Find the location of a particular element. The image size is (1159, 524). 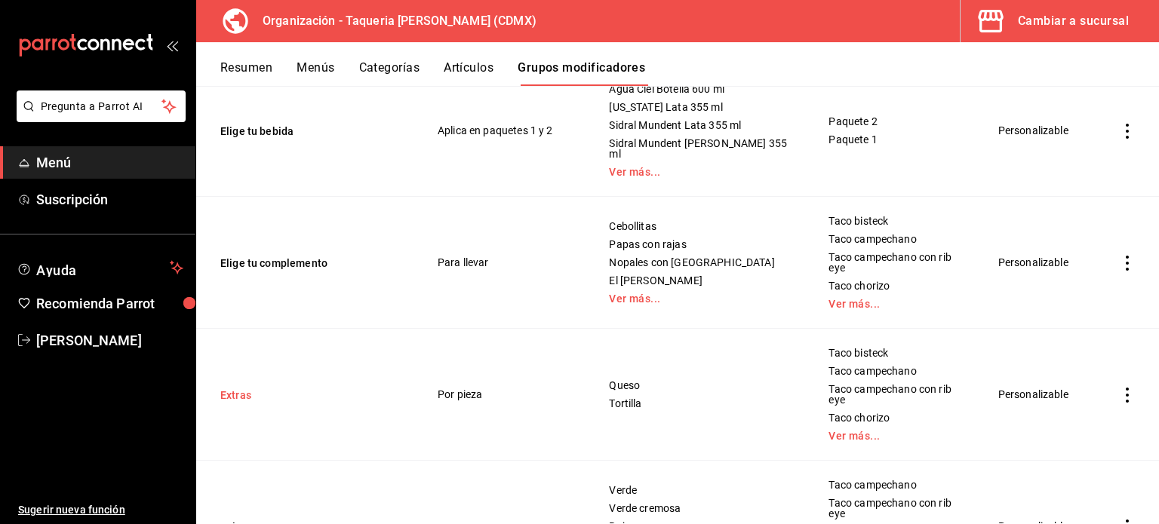

button: Pregunta a Parrot AI is located at coordinates (101, 106).